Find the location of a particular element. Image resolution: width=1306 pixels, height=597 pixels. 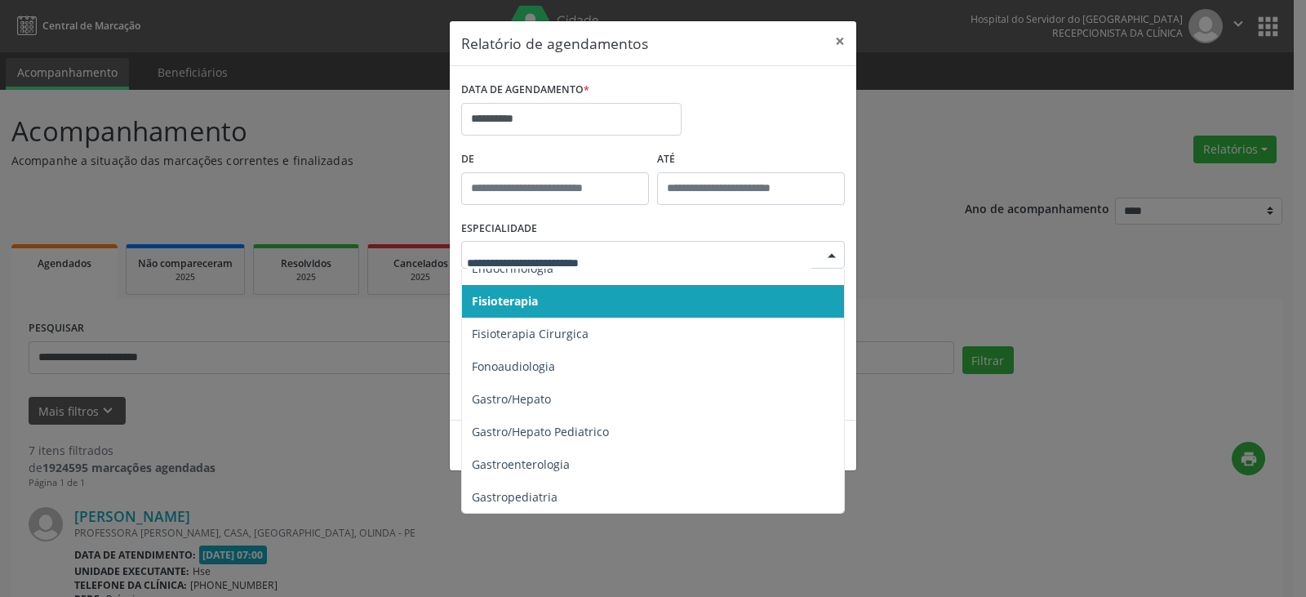

span: Gastro/Hepato is located at coordinates (511, 398).